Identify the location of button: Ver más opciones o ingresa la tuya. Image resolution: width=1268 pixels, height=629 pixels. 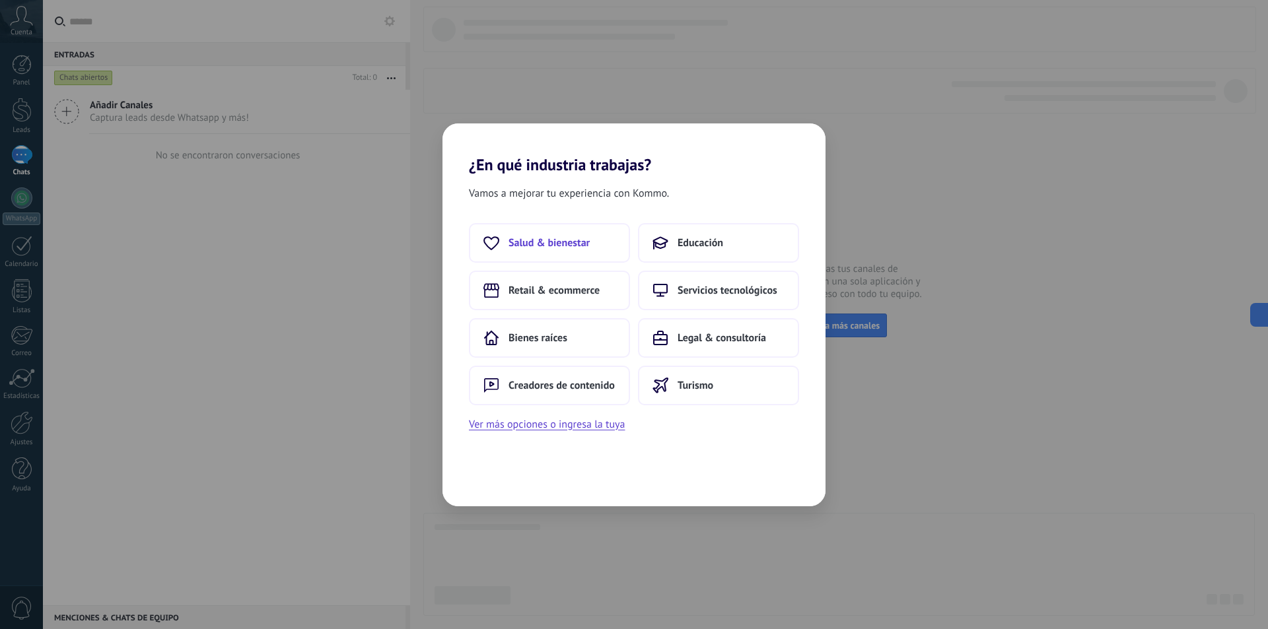
(547, 425).